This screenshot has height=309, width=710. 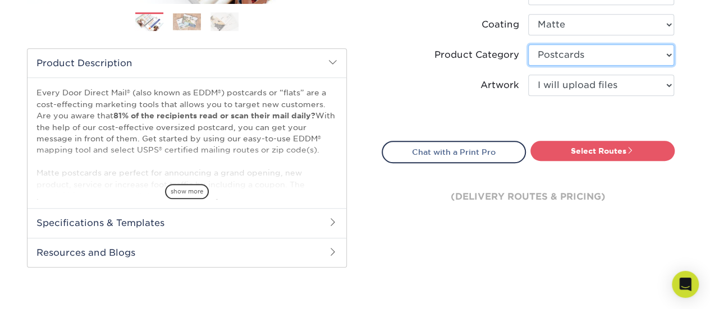 I want to click on a: Select Routes, so click(x=602, y=151).